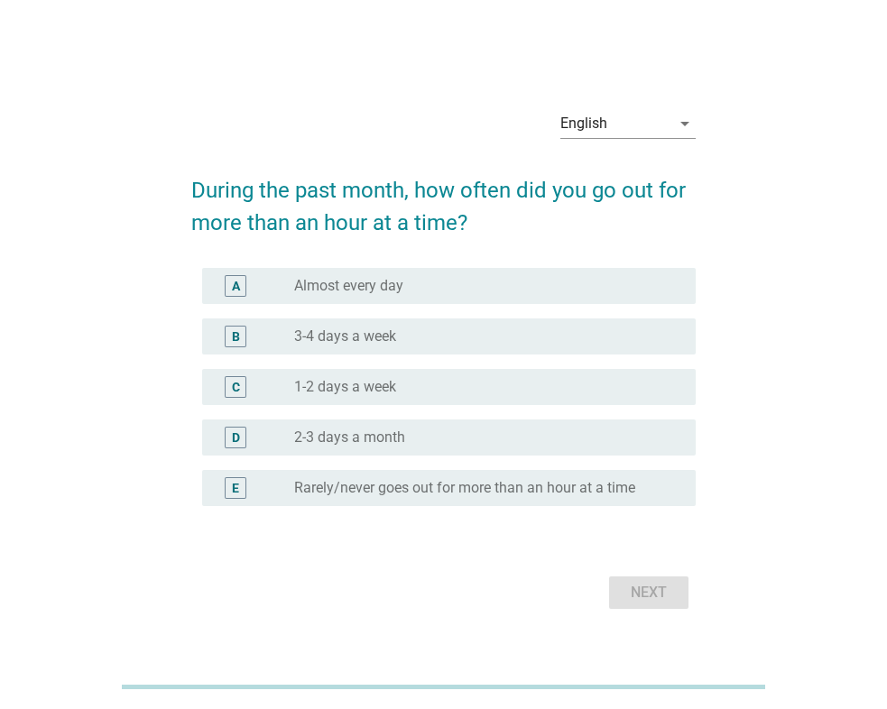  What do you see at coordinates (584, 124) in the screenshot?
I see `div: English` at bounding box center [584, 124].